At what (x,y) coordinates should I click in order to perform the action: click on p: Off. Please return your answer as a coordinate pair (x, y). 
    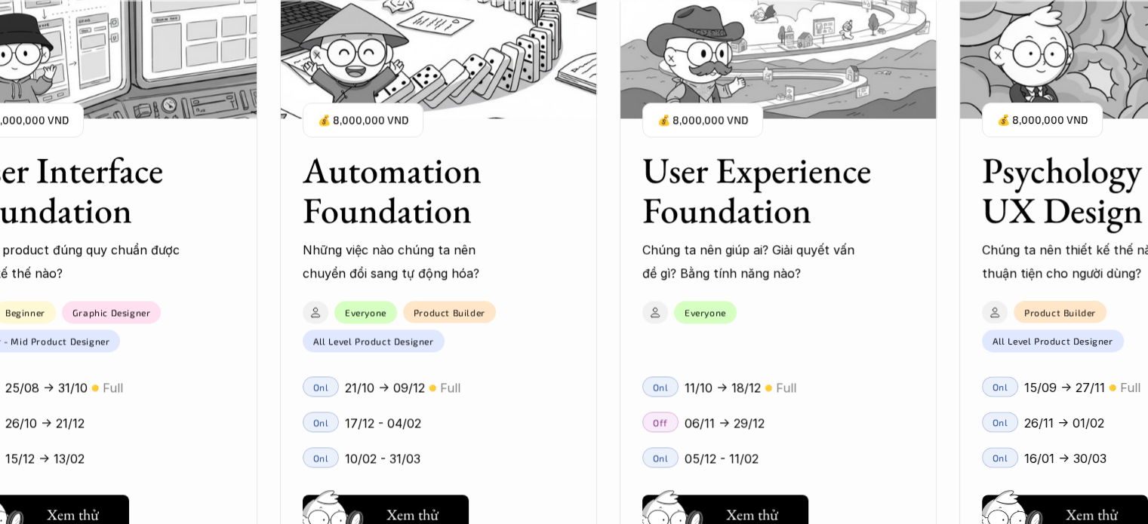
    Looking at the image, I should click on (660, 422).